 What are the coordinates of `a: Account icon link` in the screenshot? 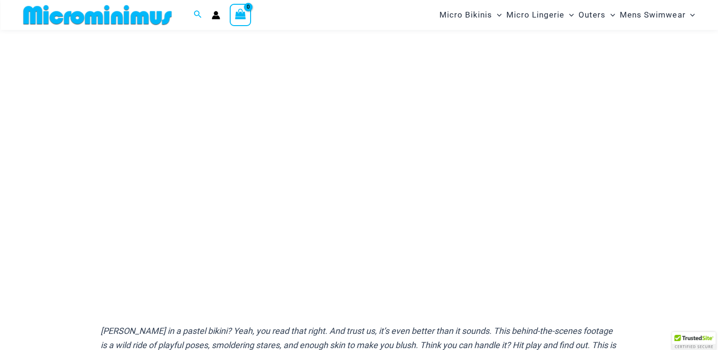 It's located at (216, 15).